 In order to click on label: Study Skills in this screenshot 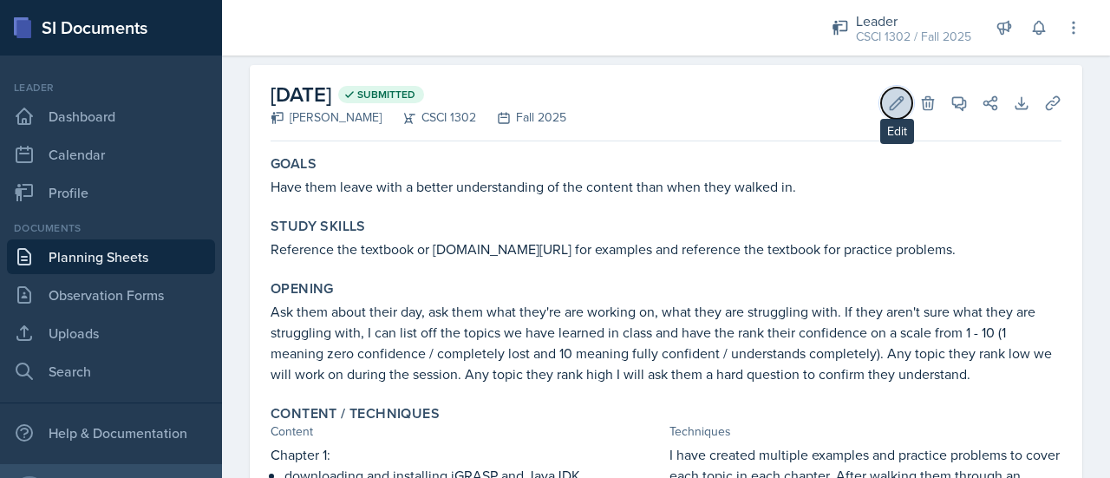, I will do `click(318, 226)`.